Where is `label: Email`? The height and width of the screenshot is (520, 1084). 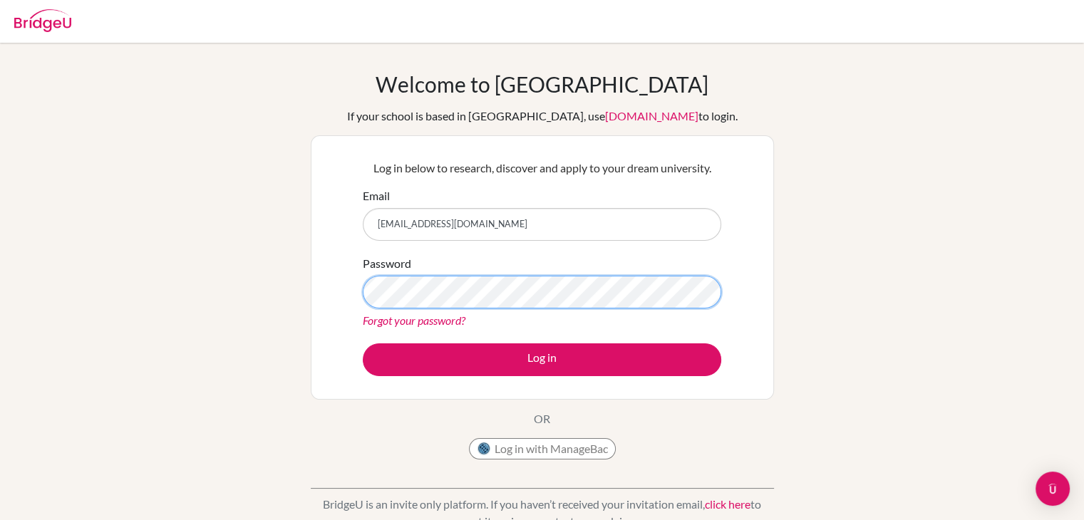 label: Email is located at coordinates (376, 196).